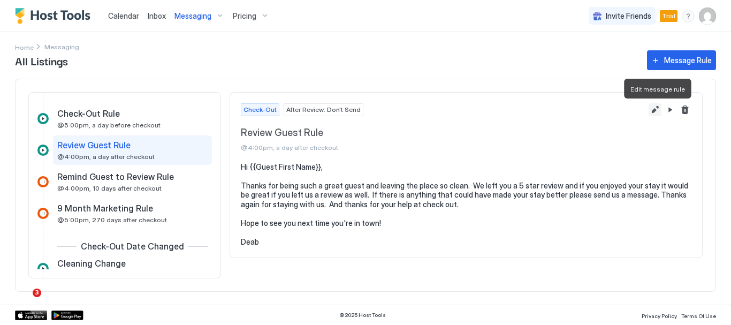 The width and height of the screenshot is (731, 325). Describe the element at coordinates (466, 204) in the screenshot. I see `pre: Hi {{Guest First Name}}, Thanks for being such a great guest and leaving the place so clean. We l...` at that location.